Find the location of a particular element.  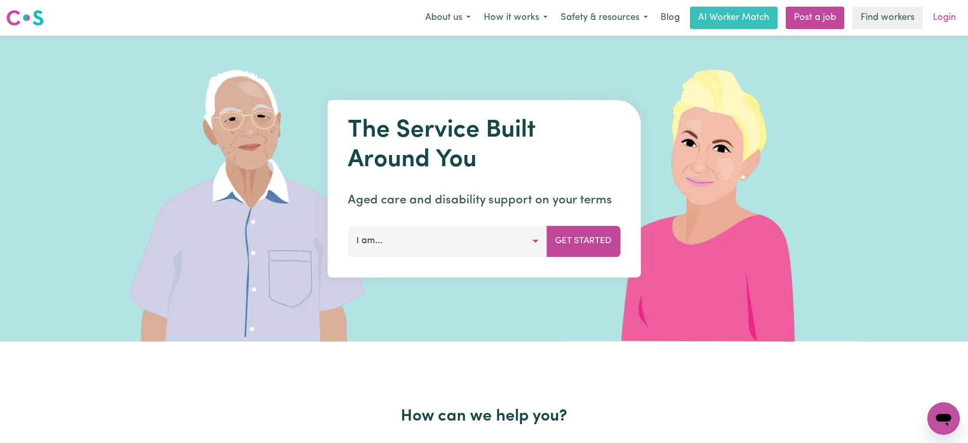

a: Post a job is located at coordinates (815, 18).